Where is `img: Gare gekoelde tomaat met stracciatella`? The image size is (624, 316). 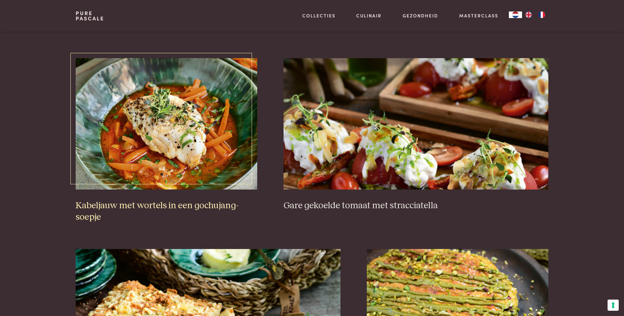 img: Gare gekoelde tomaat met stracciatella is located at coordinates (416, 124).